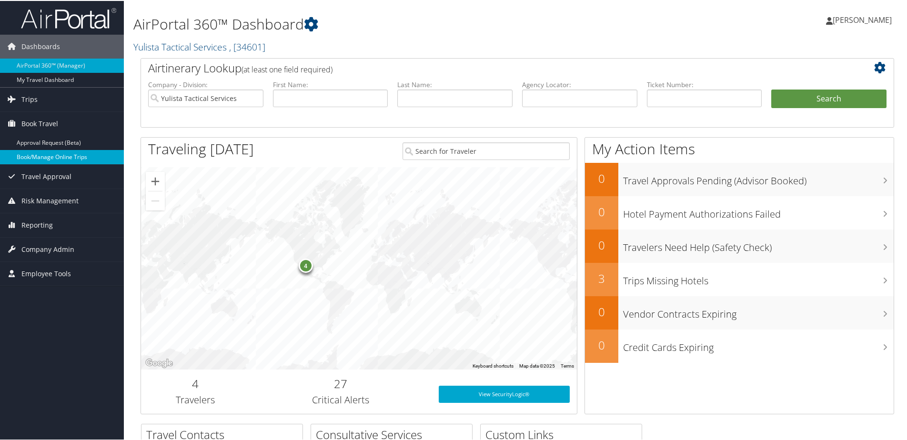  Describe the element at coordinates (389, 23) in the screenshot. I see `h1: AirPortal 360™ Dashboard` at that location.